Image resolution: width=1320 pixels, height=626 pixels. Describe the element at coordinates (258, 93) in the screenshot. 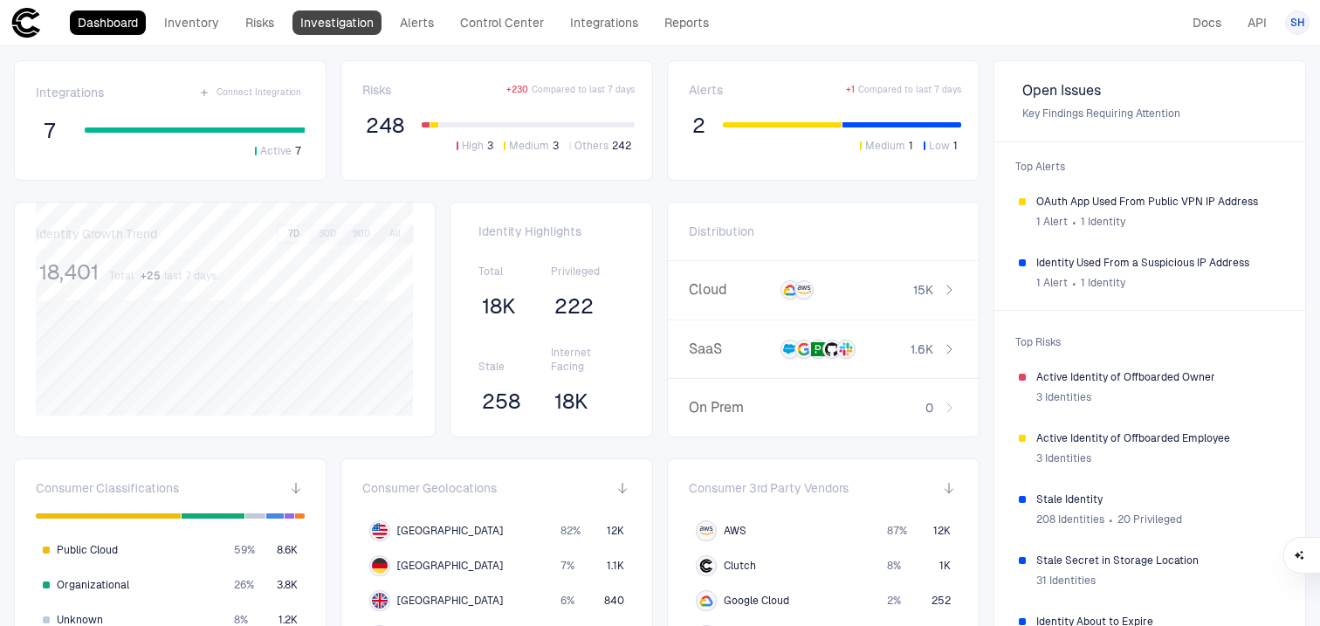

I see `span: Connect Integration` at that location.